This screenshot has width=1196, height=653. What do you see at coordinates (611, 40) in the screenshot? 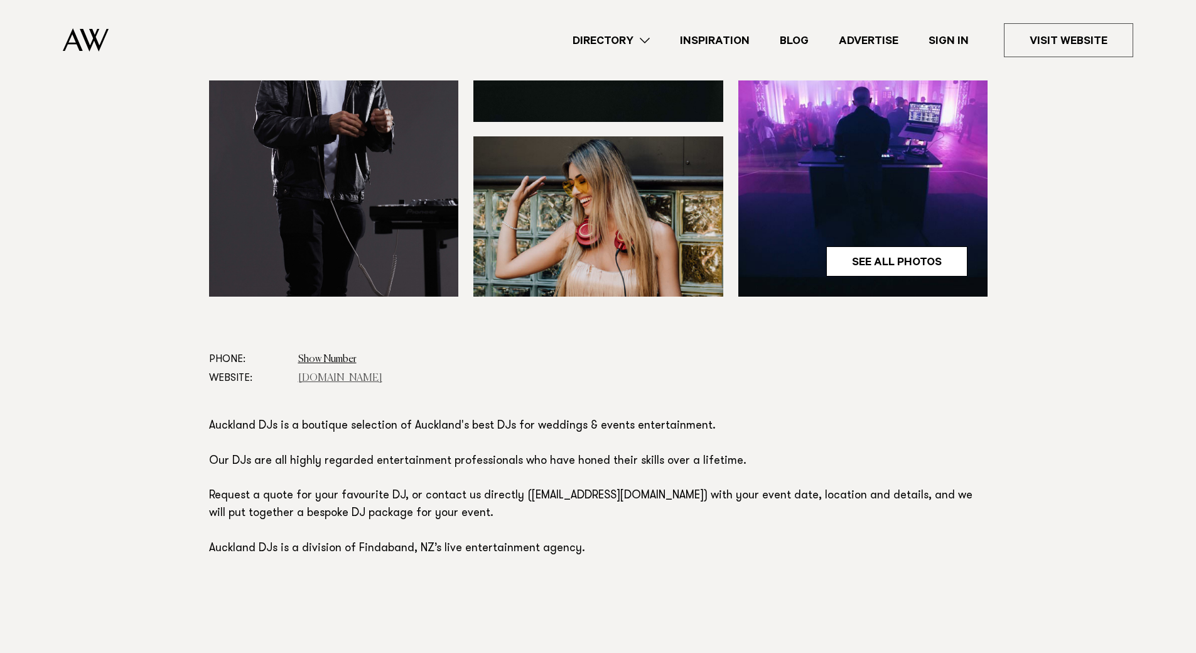
I see `a: Directory` at bounding box center [611, 40].